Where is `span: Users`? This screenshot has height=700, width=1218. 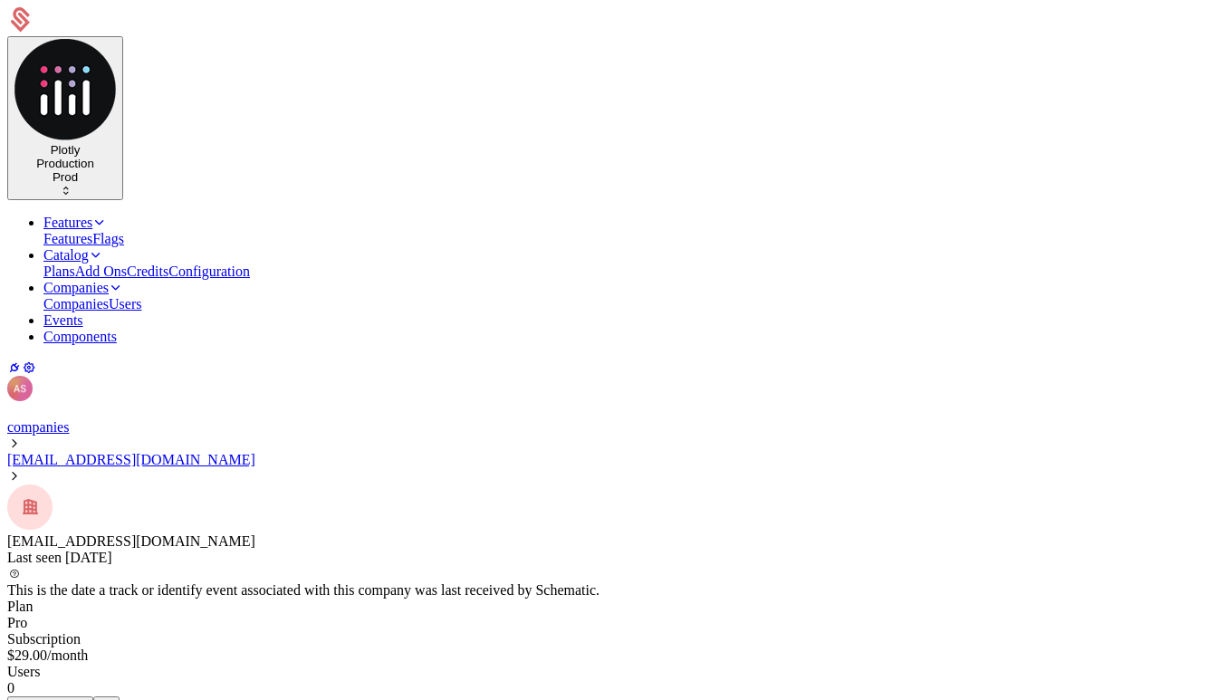
span: Users is located at coordinates (24, 671).